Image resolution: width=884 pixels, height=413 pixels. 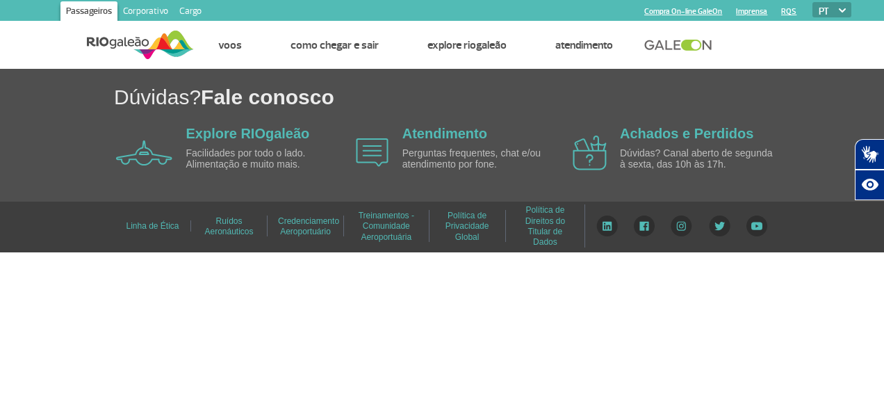 I want to click on img: LinkedIn, so click(x=607, y=226).